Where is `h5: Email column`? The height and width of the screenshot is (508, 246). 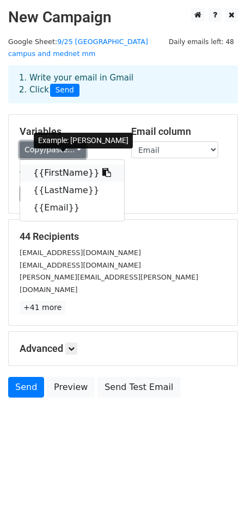
h5: Email column is located at coordinates (178, 132).